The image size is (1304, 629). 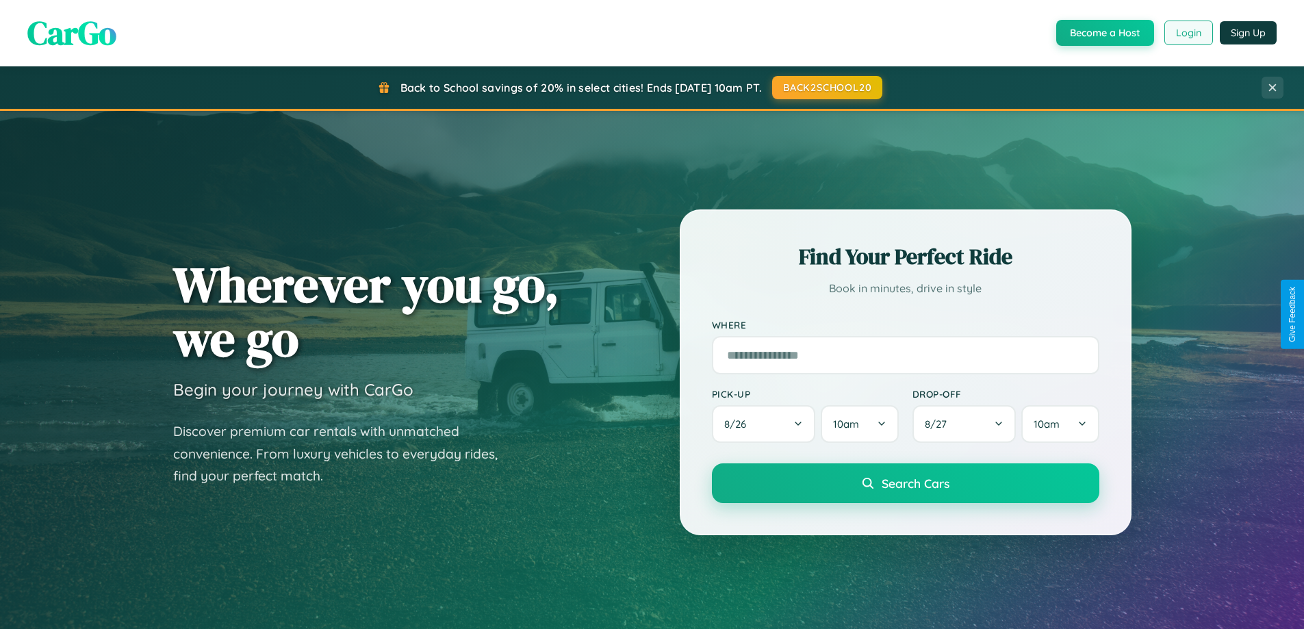 I want to click on label: Drop-off, so click(x=1005, y=394).